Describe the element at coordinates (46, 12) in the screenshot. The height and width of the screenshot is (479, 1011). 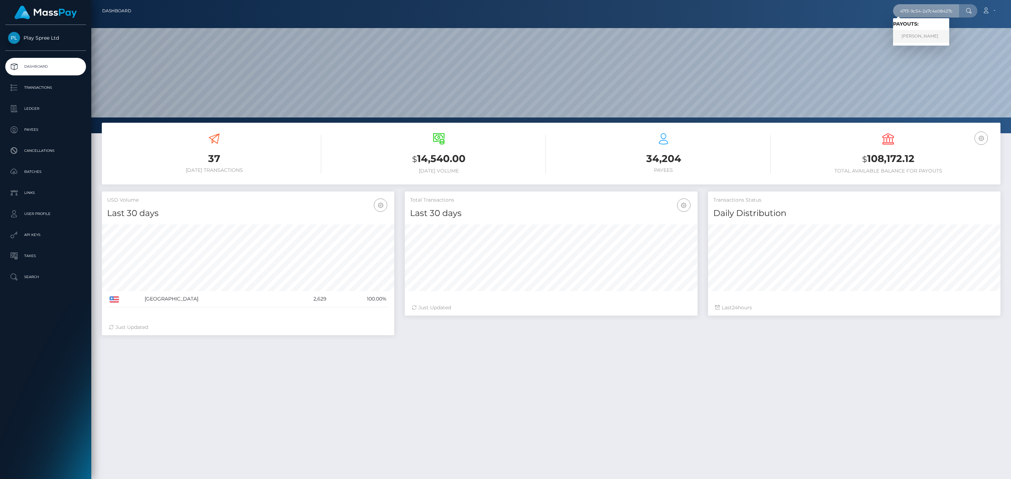
I see `img: MassPay Logo` at that location.